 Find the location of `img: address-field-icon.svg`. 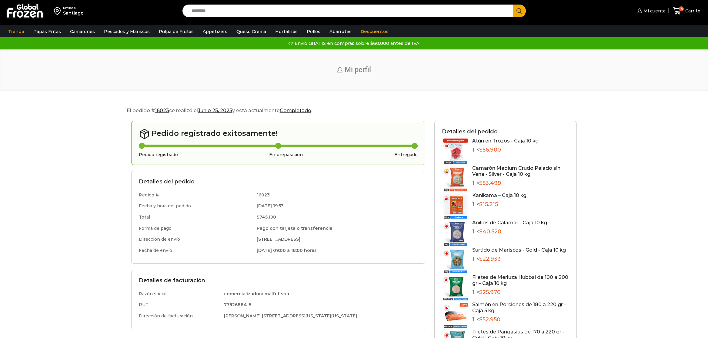

img: address-field-icon.svg is located at coordinates (58, 11).